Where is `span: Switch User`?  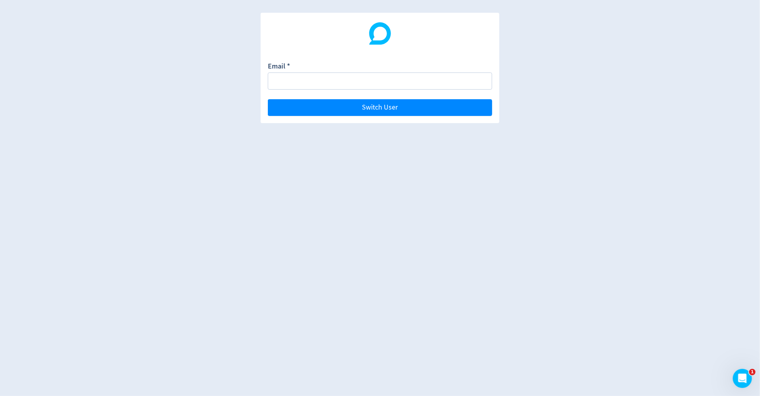
span: Switch User is located at coordinates (380, 108).